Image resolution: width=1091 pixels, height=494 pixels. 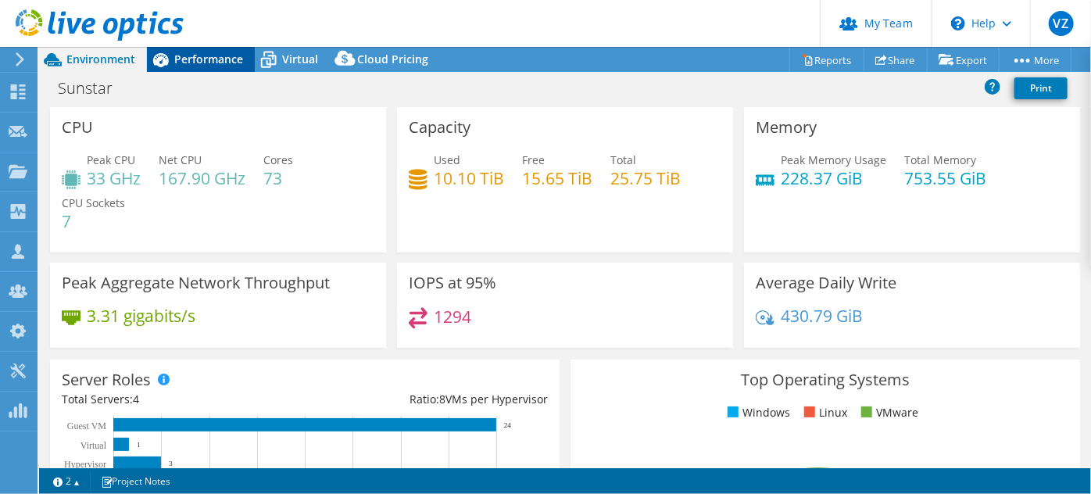 What do you see at coordinates (887, 412) in the screenshot?
I see `li: VMware` at bounding box center [887, 412].